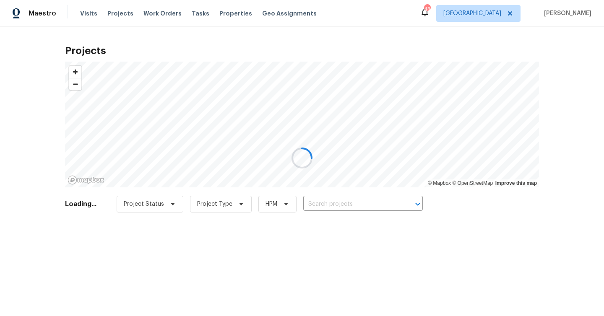 The image size is (604, 316). Describe the element at coordinates (75, 72) in the screenshot. I see `span: Zoom in` at that location.